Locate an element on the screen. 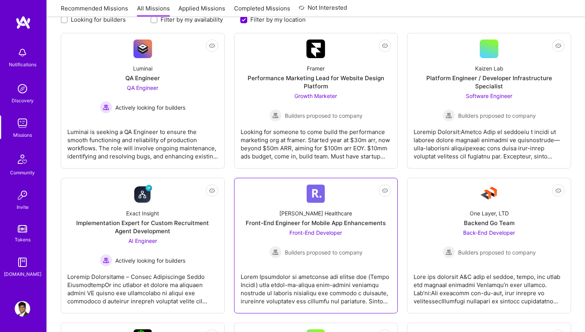 This screenshot has height=332, width=585. span: Software Engineer is located at coordinates (489, 96).